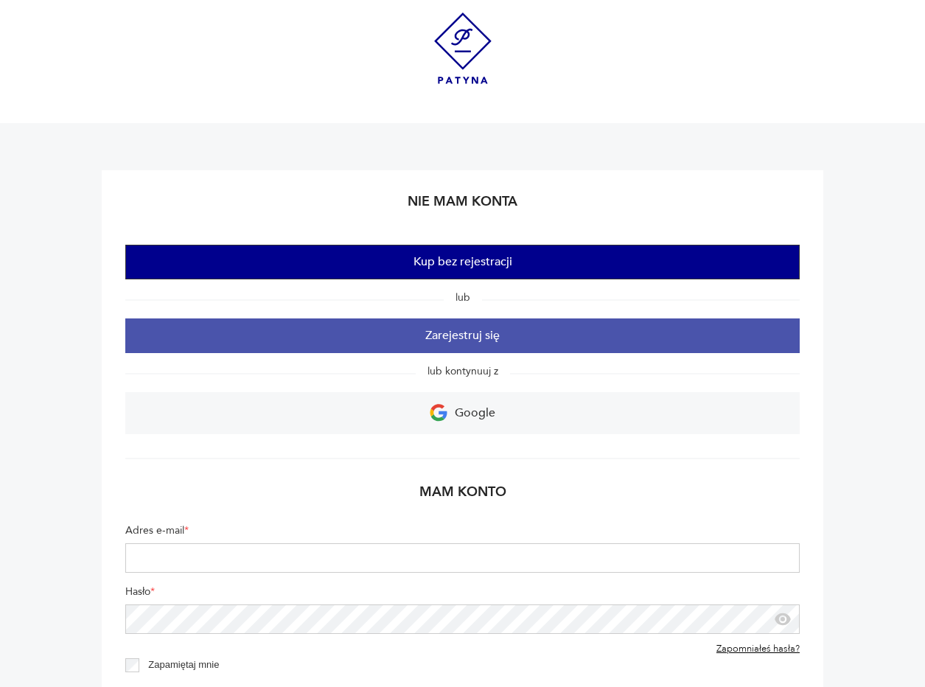 The width and height of the screenshot is (925, 687). Describe the element at coordinates (463, 371) in the screenshot. I see `span: lub kontynuuj z` at that location.